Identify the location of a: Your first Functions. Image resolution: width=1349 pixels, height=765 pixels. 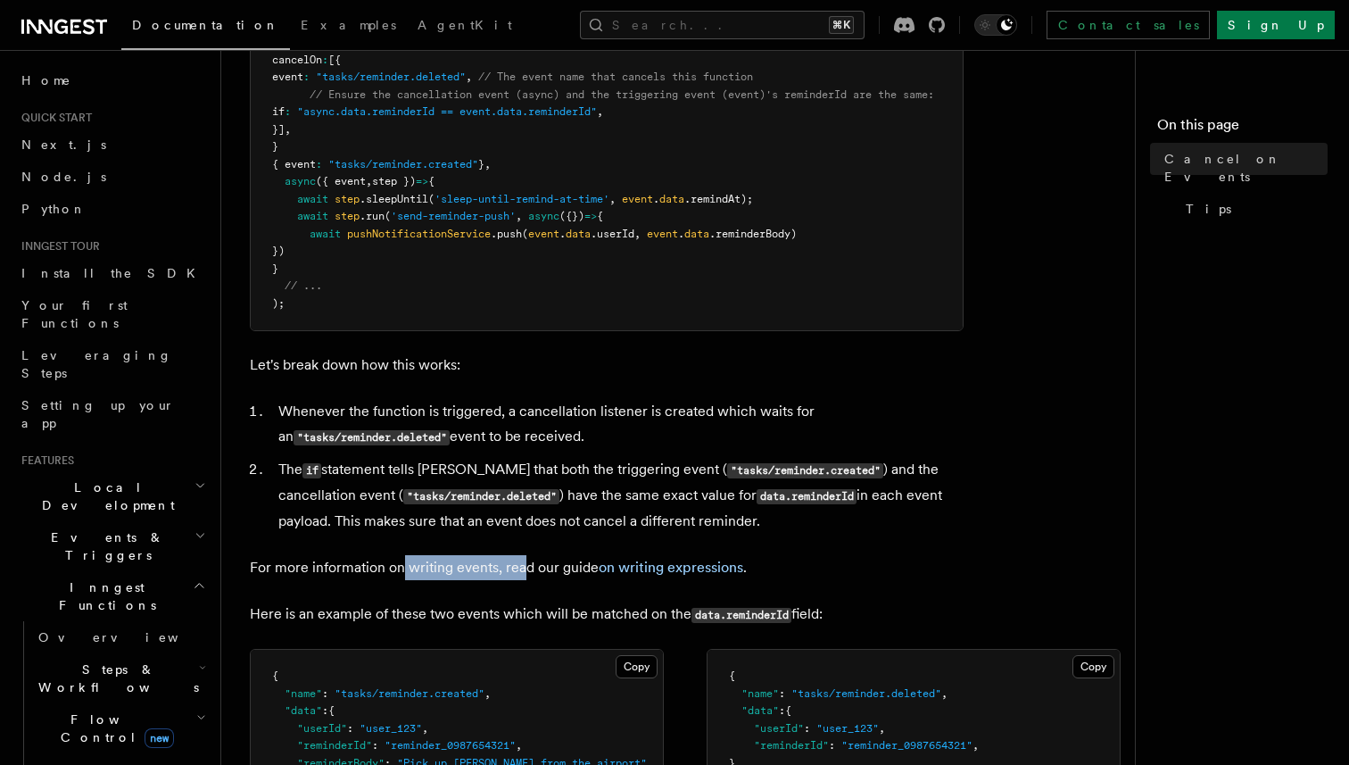
(112, 314).